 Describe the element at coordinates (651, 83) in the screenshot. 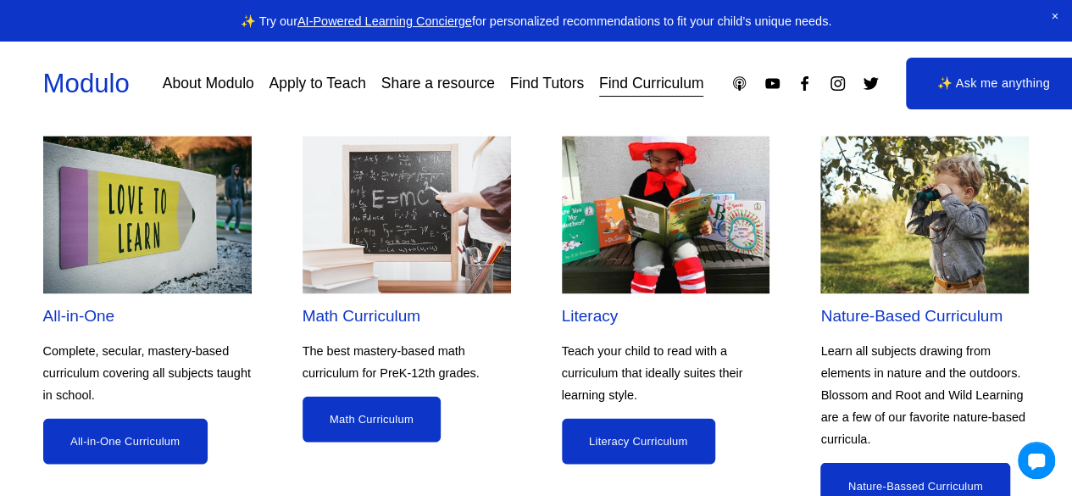

I see `a: Find Curriculum` at that location.